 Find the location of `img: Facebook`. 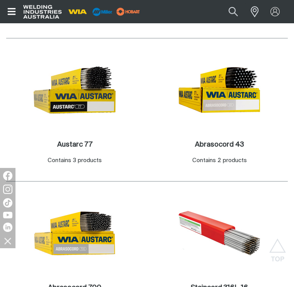

img: Facebook is located at coordinates (8, 175).